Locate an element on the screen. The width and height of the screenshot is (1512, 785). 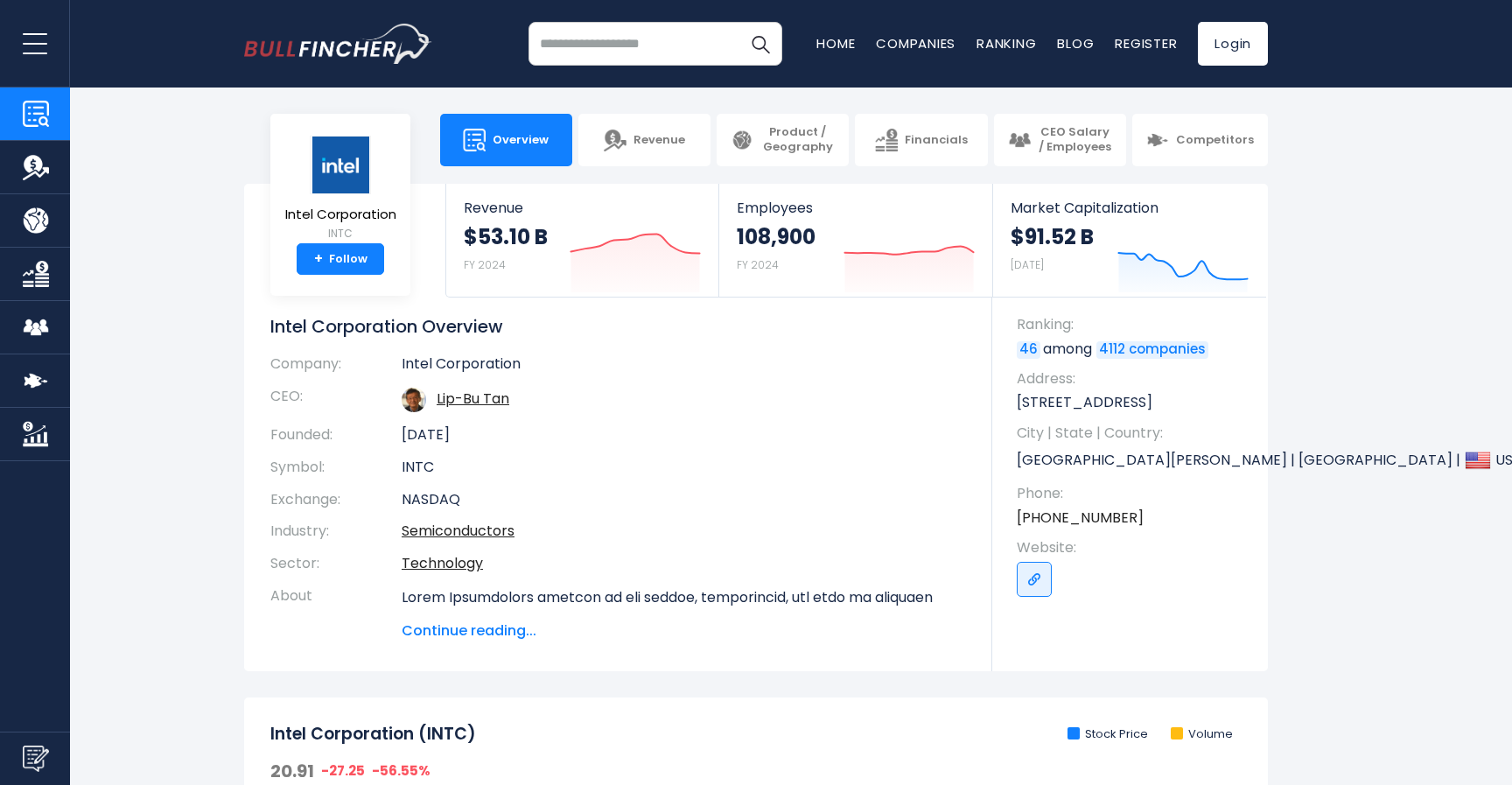
a: Revenue is located at coordinates (644, 140).